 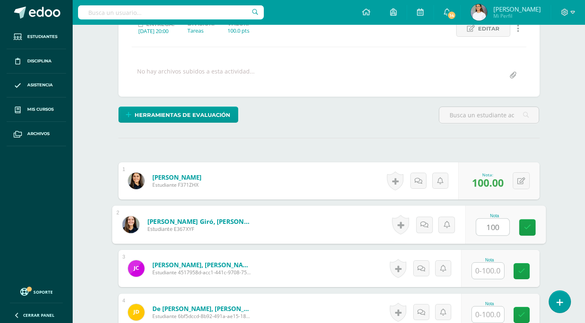 I want to click on span: Estudiante F371ZHX, so click(x=177, y=184).